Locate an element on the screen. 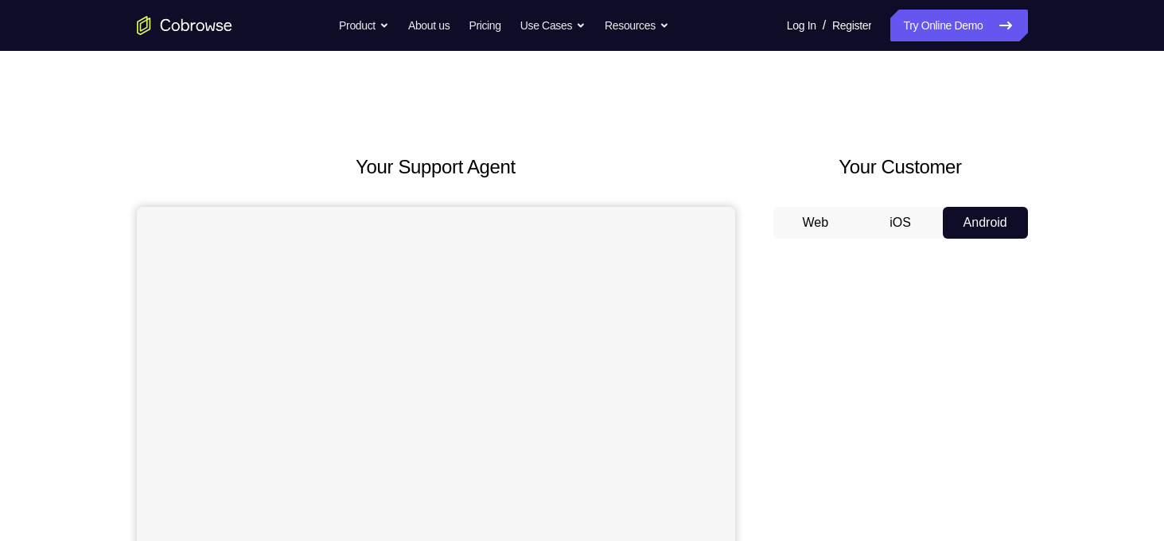  a: Register is located at coordinates (851, 25).